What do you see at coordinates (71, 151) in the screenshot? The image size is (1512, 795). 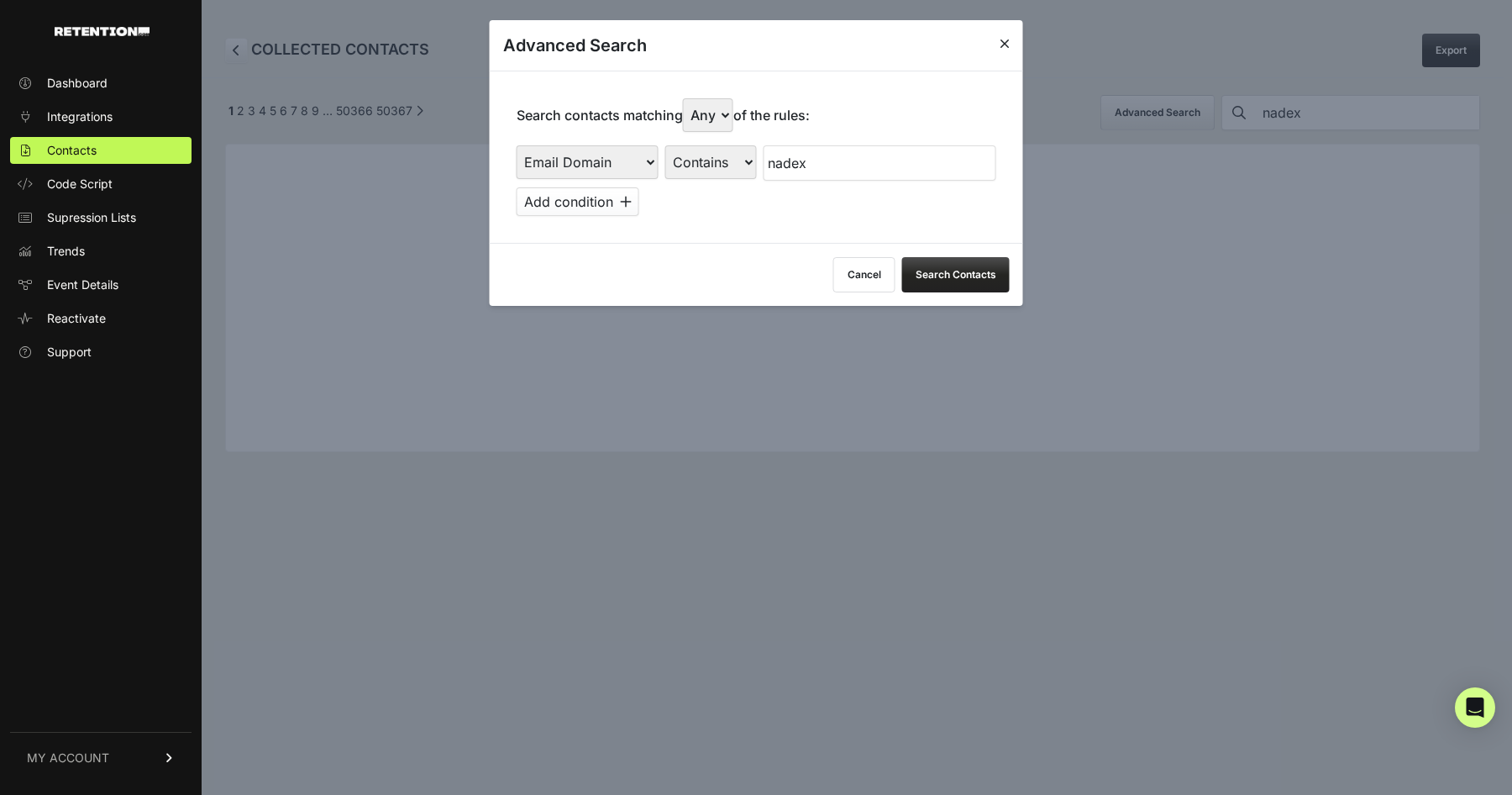 I see `span: Contacts` at bounding box center [71, 151].